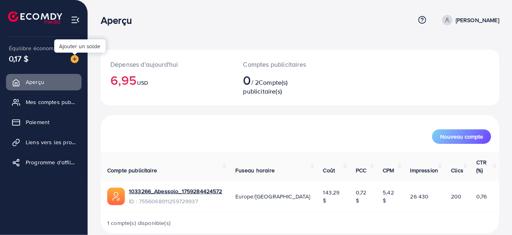 This screenshot has width=512, height=235. I want to click on img: logo, so click(35, 17).